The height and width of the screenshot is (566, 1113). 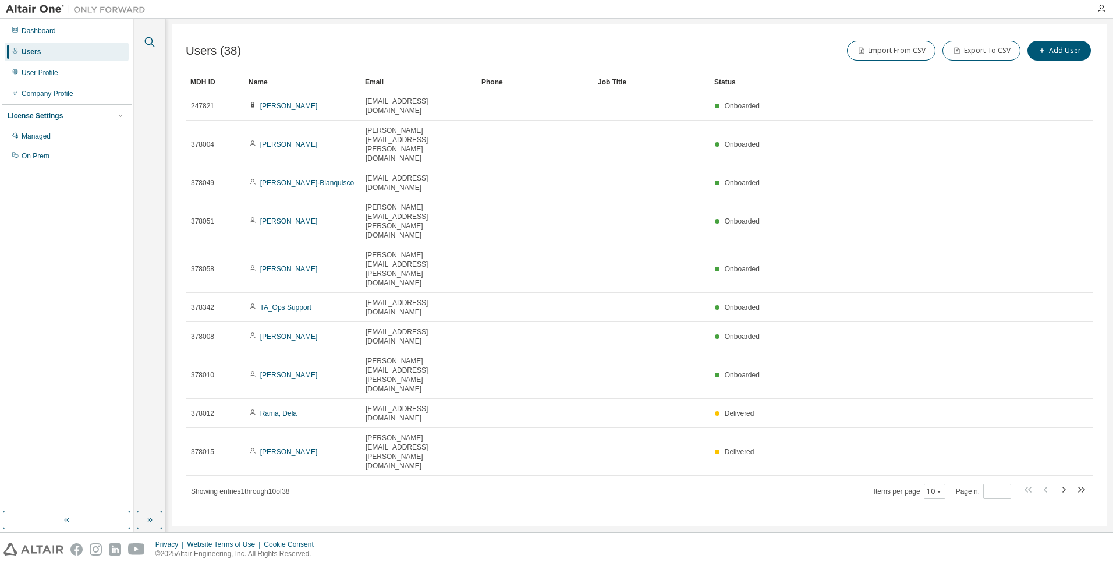 I want to click on div: On Prem, so click(x=36, y=156).